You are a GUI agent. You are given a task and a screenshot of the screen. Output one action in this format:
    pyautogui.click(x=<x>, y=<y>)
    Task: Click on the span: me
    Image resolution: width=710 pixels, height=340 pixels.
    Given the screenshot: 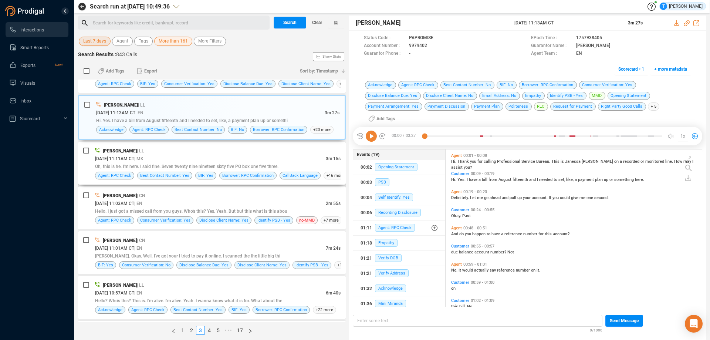 What is the action you would take?
    pyautogui.click(x=583, y=197)
    